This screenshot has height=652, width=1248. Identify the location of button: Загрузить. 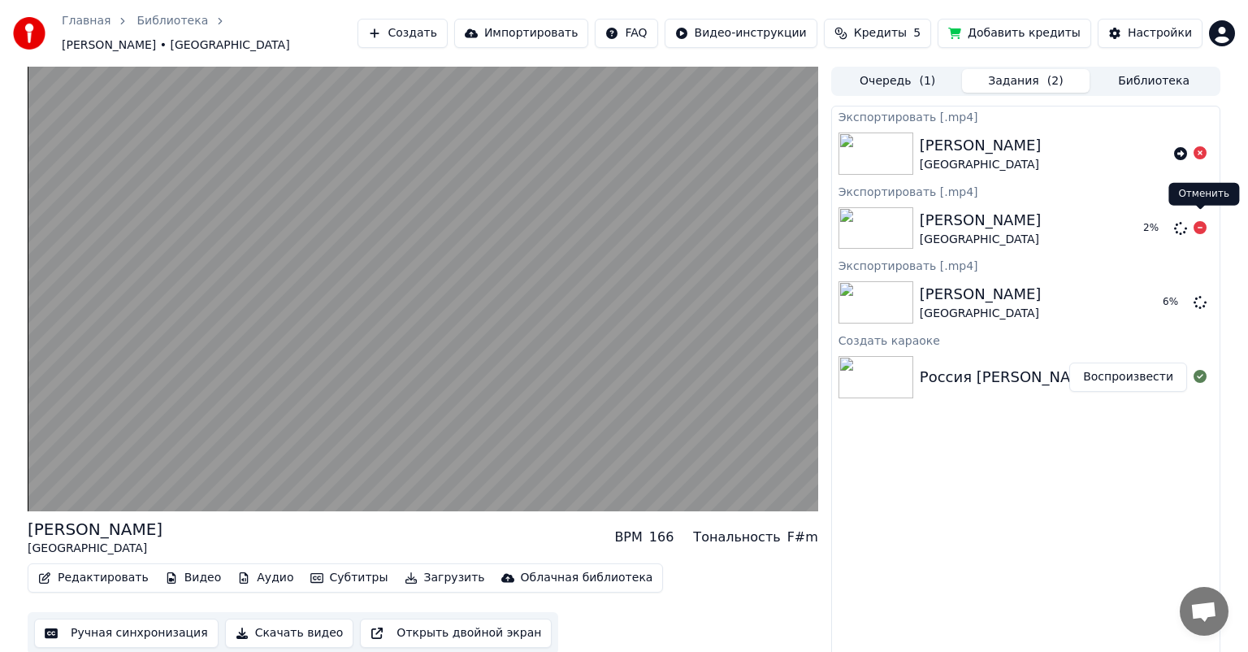
(445, 578).